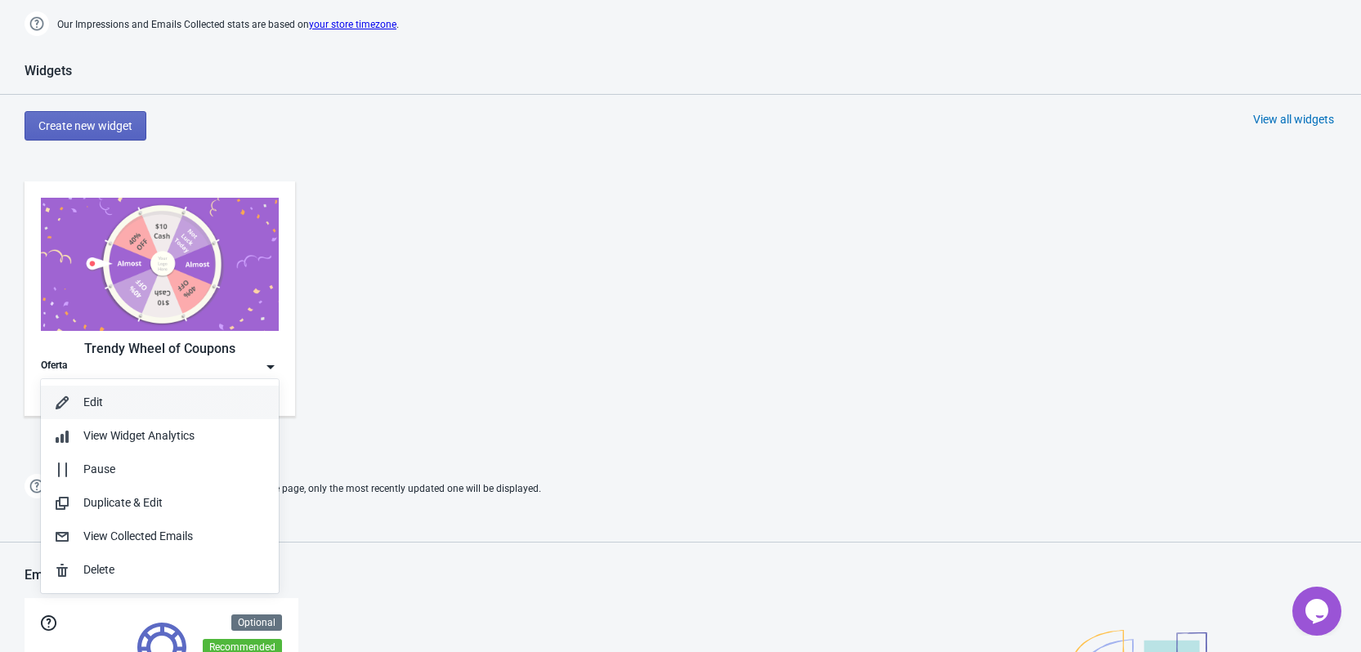 The image size is (1361, 652). What do you see at coordinates (85, 126) in the screenshot?
I see `span: Create new widget` at bounding box center [85, 126].